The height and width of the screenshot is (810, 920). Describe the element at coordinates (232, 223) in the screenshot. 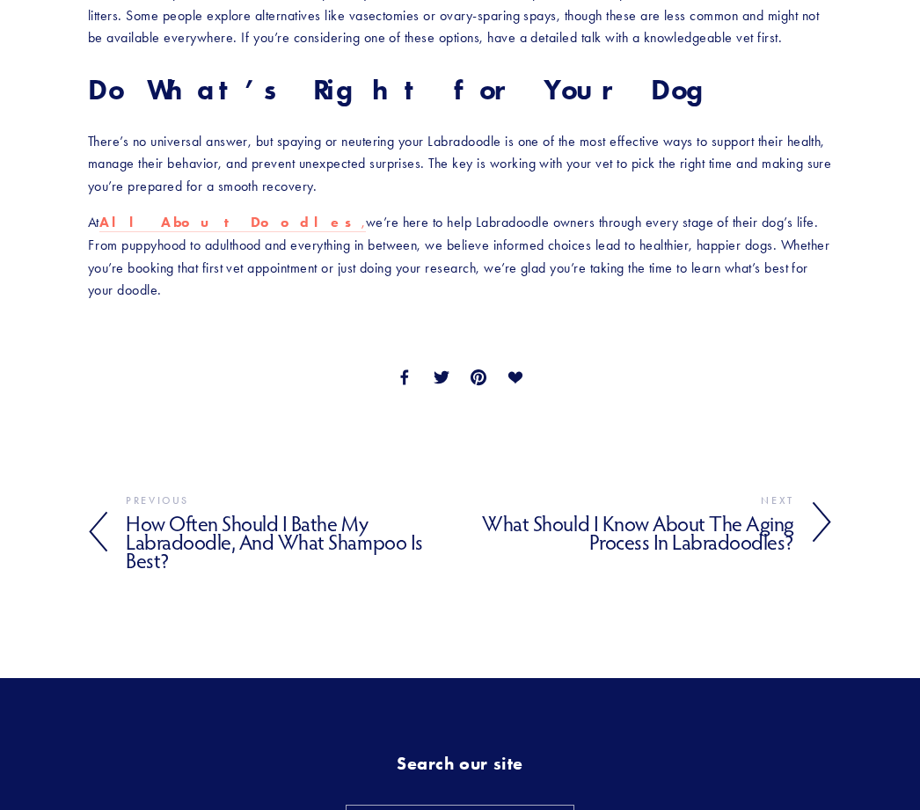

I see `a: All About Doodles,` at that location.